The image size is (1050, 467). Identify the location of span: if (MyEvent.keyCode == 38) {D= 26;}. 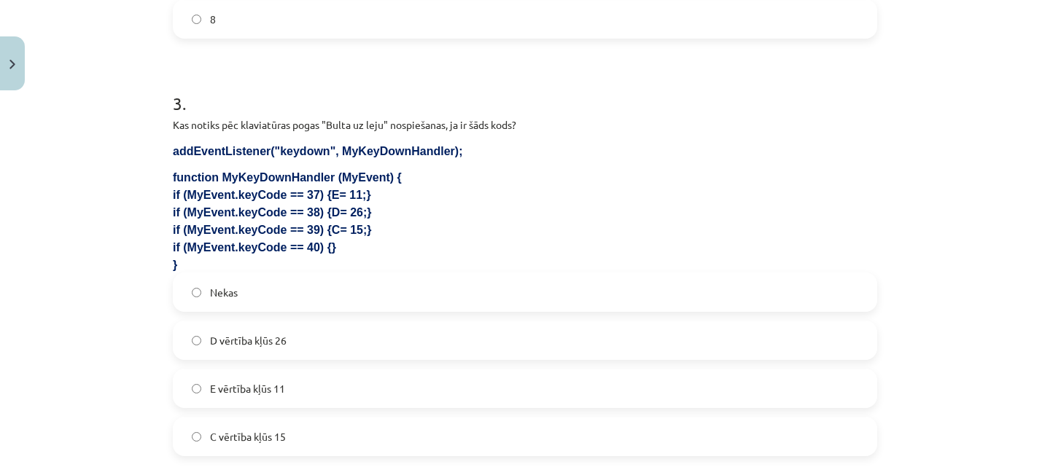
(272, 212).